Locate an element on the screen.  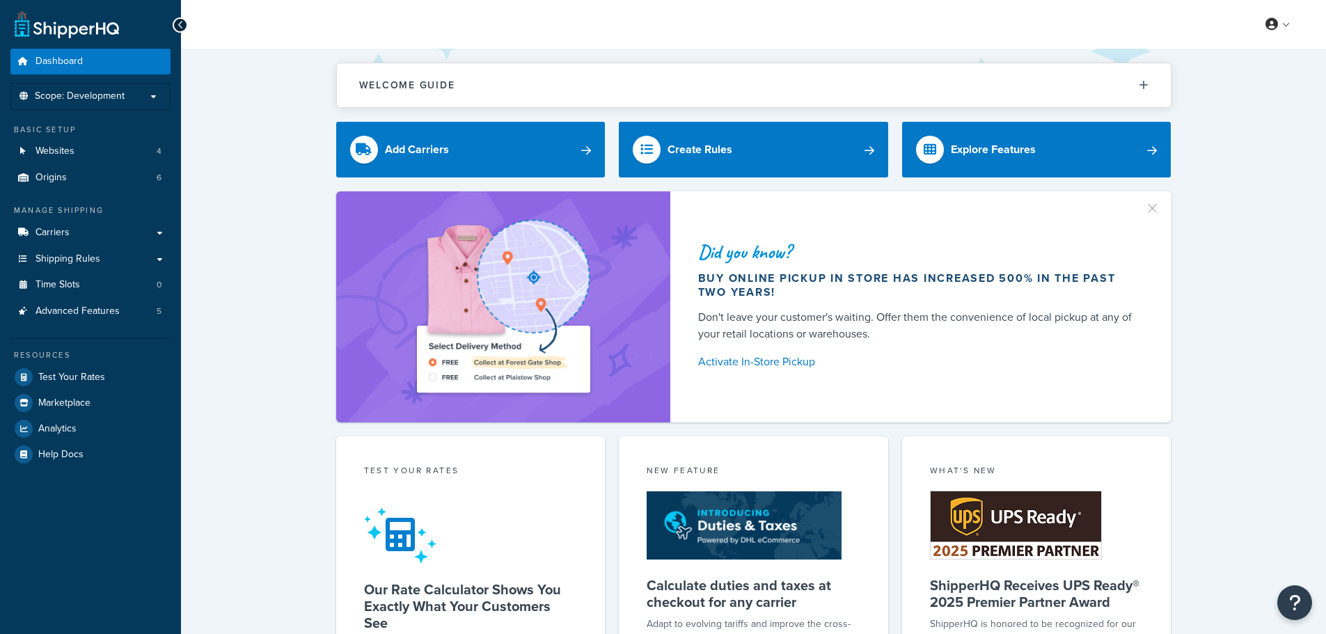
a: Help Docs is located at coordinates (91, 455).